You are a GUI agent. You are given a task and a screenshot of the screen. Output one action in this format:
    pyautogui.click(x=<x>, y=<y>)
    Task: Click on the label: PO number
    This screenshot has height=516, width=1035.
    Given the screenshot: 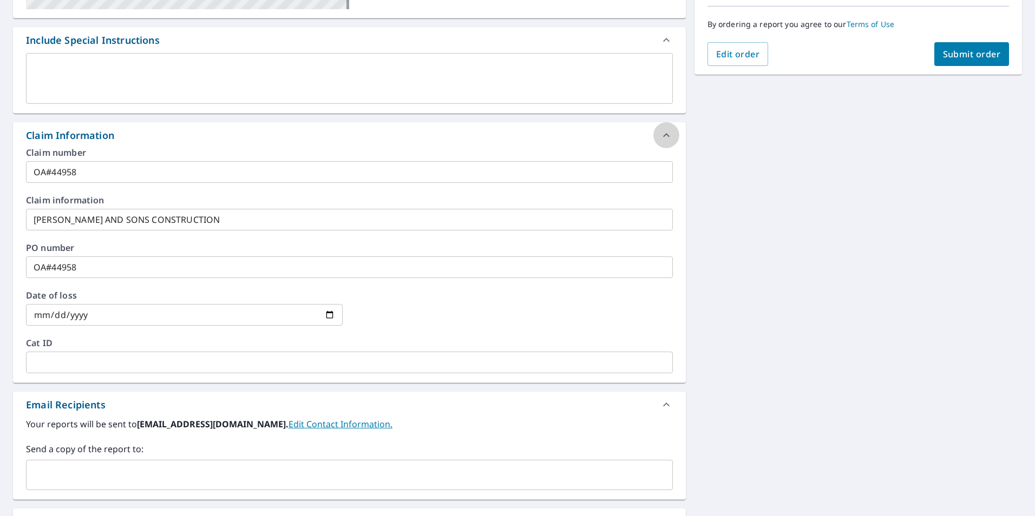 What is the action you would take?
    pyautogui.click(x=349, y=248)
    